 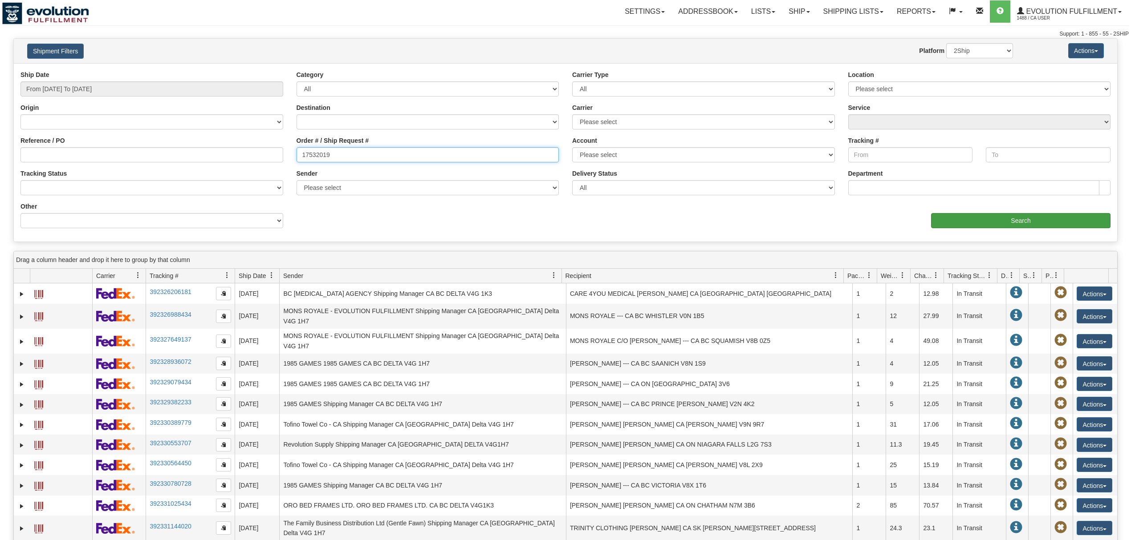 What do you see at coordinates (936, 276) in the screenshot?
I see `a: Charge filter column settings` at bounding box center [936, 276].